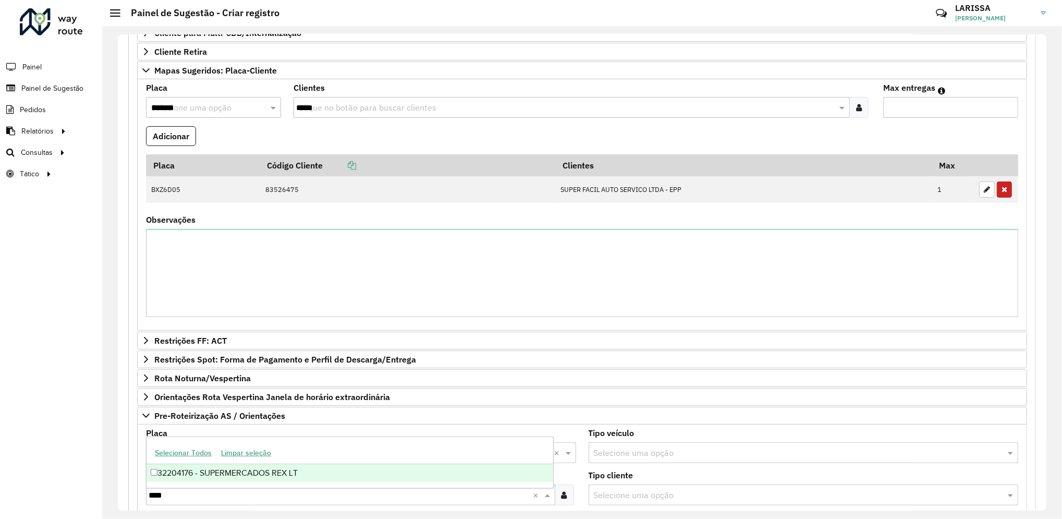 Image resolution: width=1062 pixels, height=519 pixels. Describe the element at coordinates (582, 340) in the screenshot. I see `a: Restrições FF: ACT` at that location.